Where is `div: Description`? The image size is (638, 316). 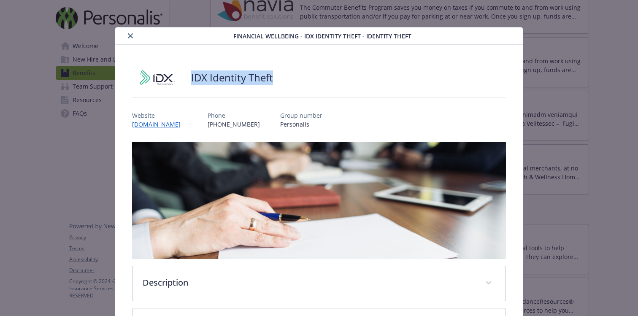 div: Description is located at coordinates (319, 283).